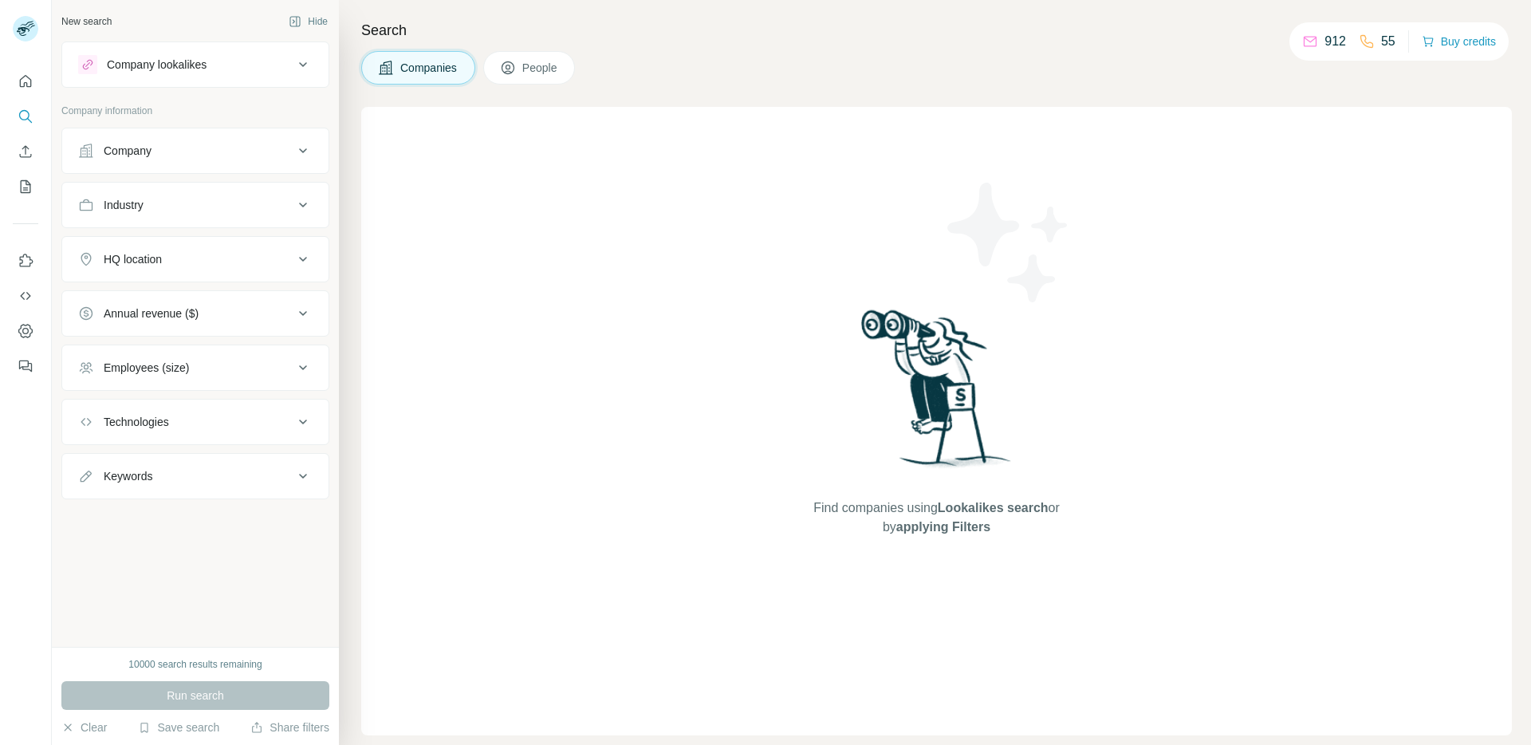  I want to click on div: Company lookalikes, so click(156, 65).